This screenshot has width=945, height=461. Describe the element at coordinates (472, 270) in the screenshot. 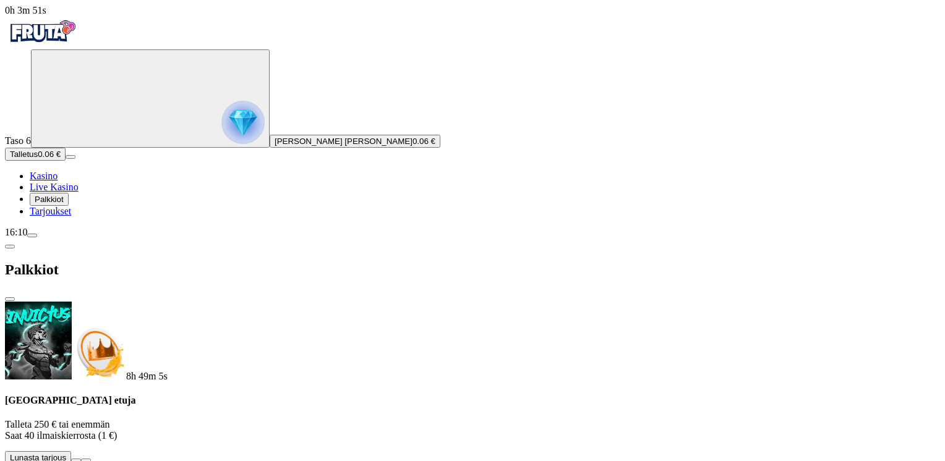

I see `h2: Palkkiot` at that location.